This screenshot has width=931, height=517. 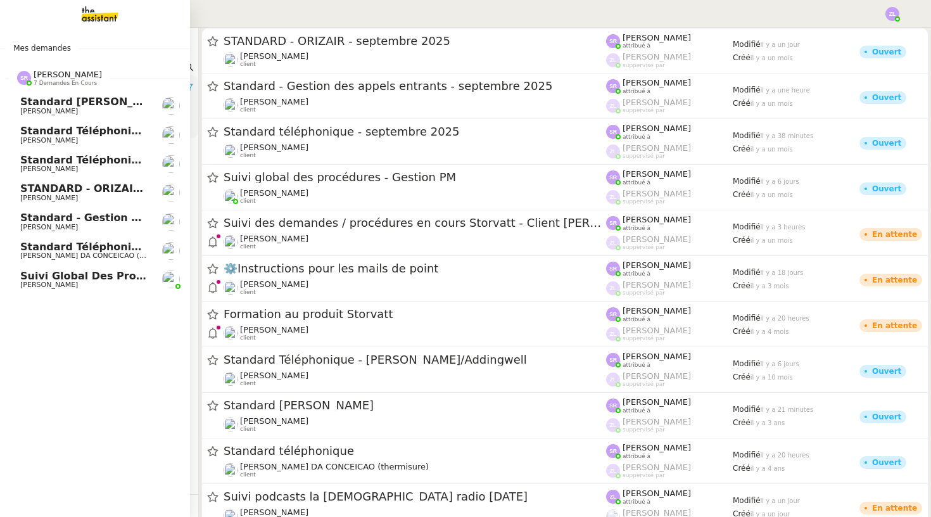 I want to click on span: ⚙️Instructions pour les mails de point, so click(x=415, y=268).